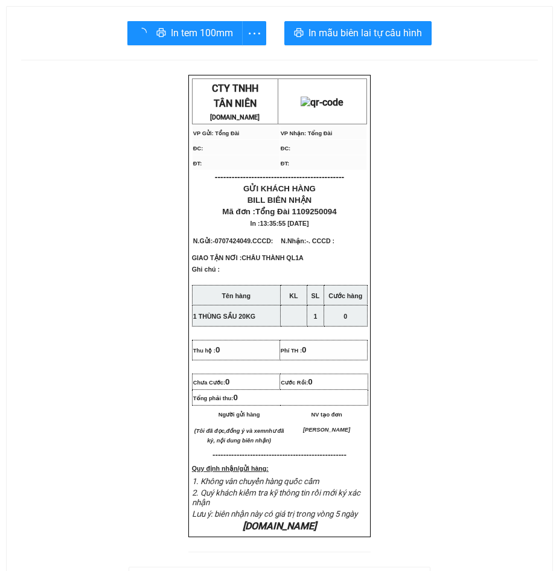  What do you see at coordinates (307, 241) in the screenshot?
I see `span: N.Nhận:` at bounding box center [307, 241].